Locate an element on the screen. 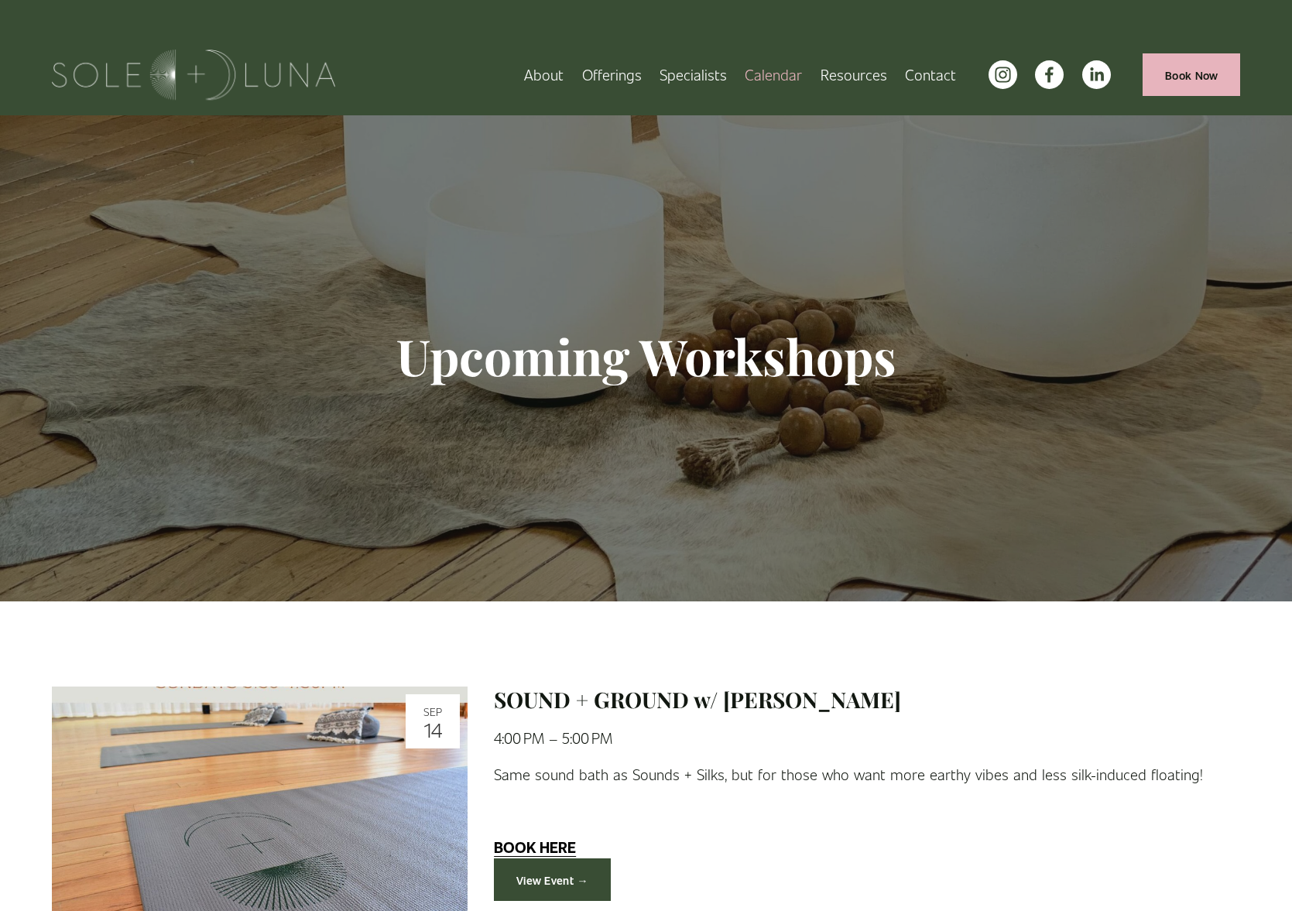 The height and width of the screenshot is (911, 1292). div: Sep is located at coordinates (433, 712).